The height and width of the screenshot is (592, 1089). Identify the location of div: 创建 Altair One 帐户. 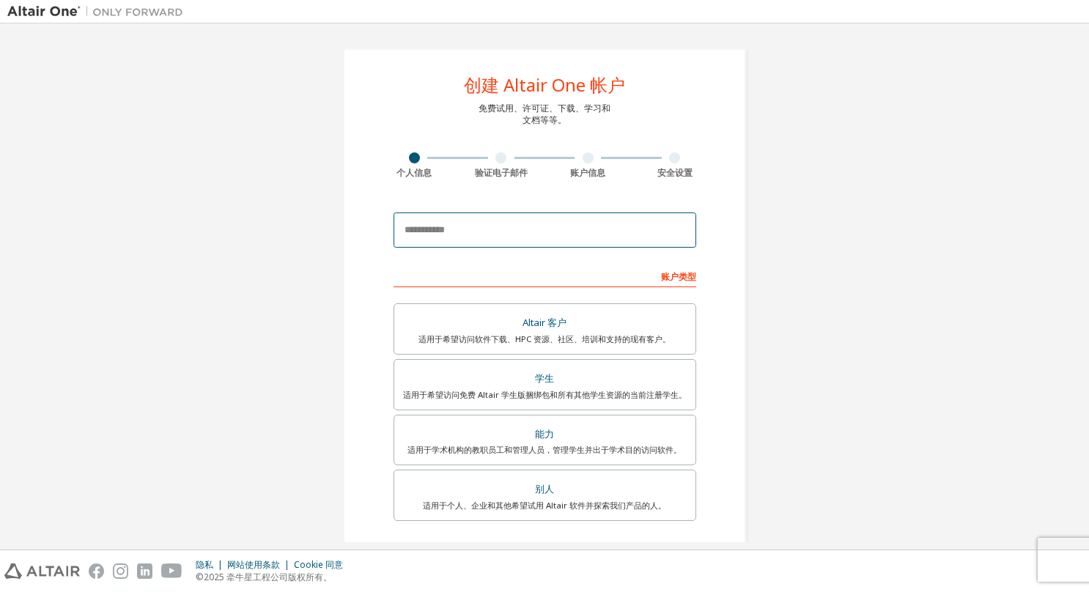
(545, 85).